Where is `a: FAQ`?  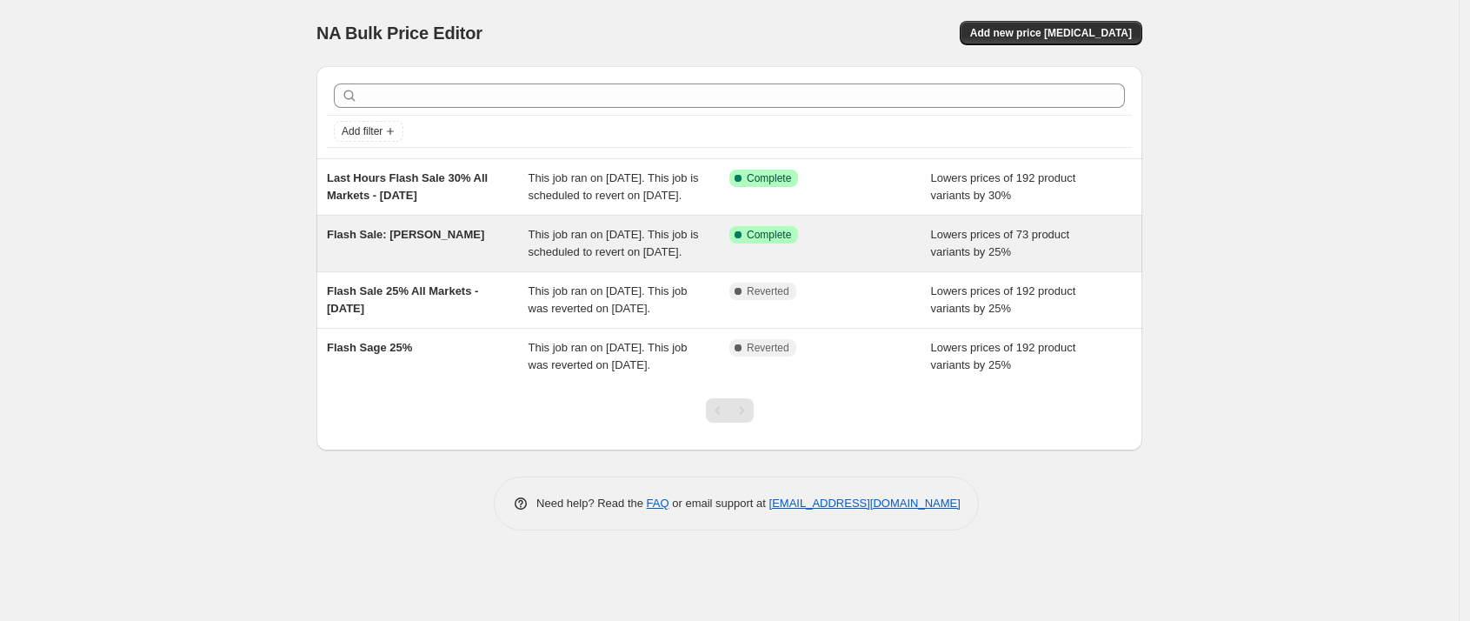 a: FAQ is located at coordinates (658, 502).